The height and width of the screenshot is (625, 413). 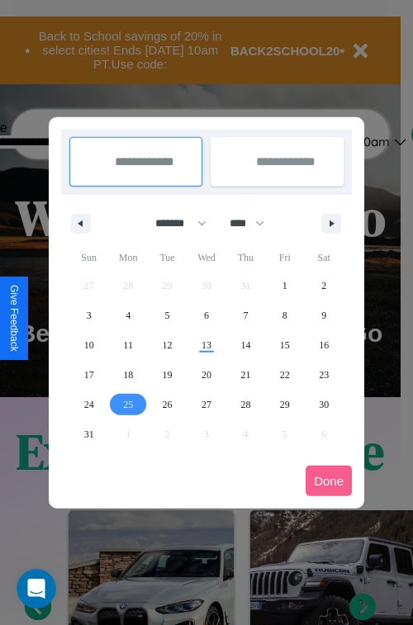 What do you see at coordinates (323, 345) in the screenshot?
I see `button: 16` at bounding box center [323, 345].